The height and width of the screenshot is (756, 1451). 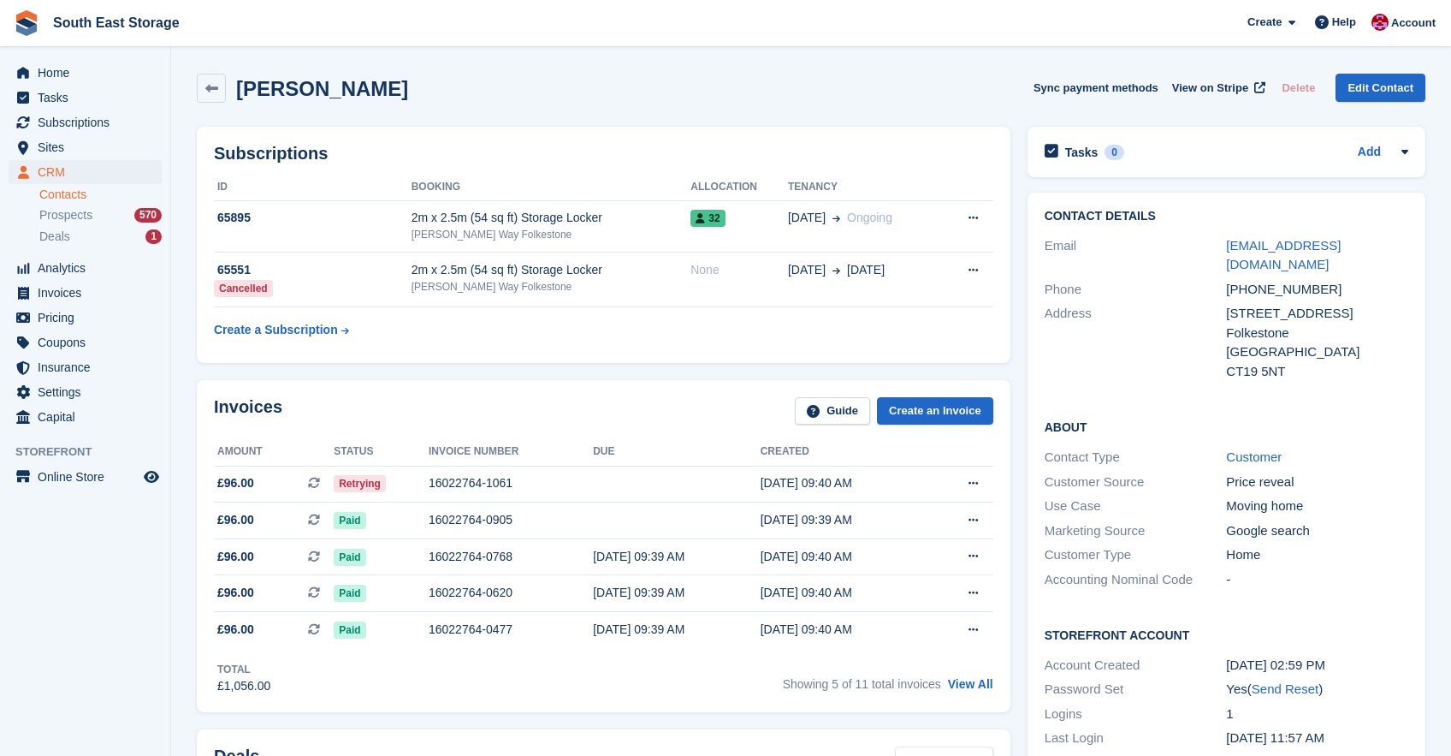 What do you see at coordinates (89, 122) in the screenshot?
I see `span: Subscriptions` at bounding box center [89, 122].